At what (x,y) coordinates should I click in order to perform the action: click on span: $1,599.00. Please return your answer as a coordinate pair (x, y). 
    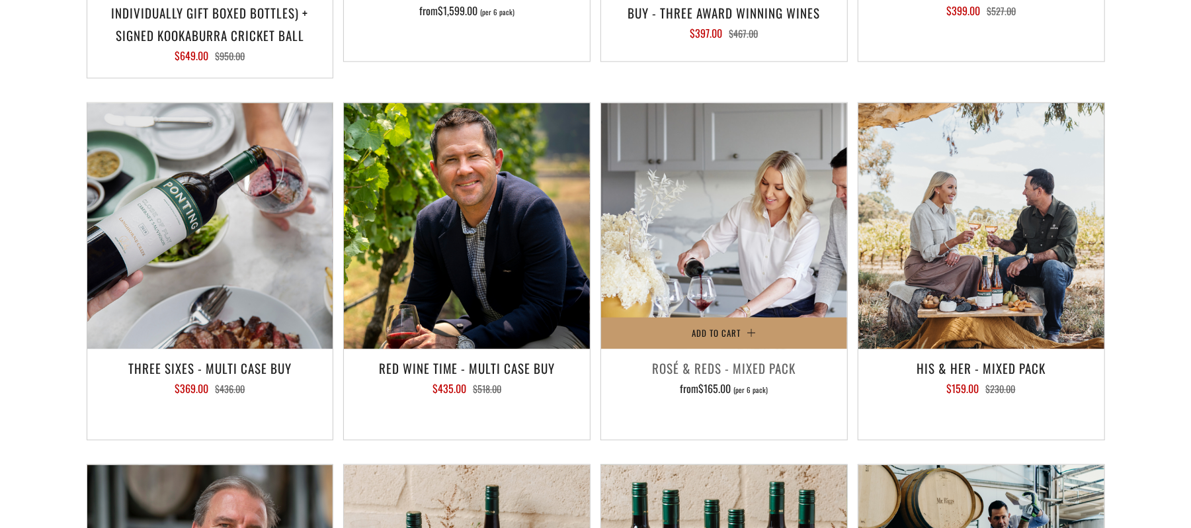
    Looking at the image, I should click on (458, 11).